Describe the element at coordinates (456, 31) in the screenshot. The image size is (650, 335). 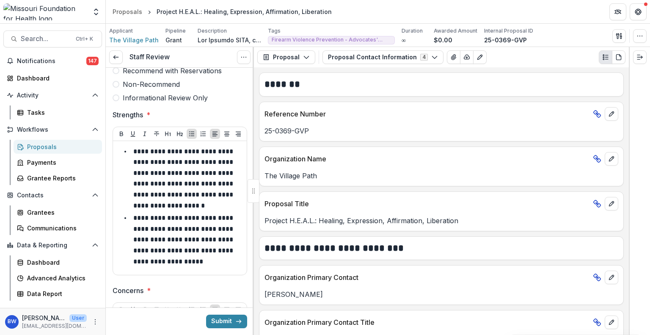
I see `p: Awarded Amount` at that location.